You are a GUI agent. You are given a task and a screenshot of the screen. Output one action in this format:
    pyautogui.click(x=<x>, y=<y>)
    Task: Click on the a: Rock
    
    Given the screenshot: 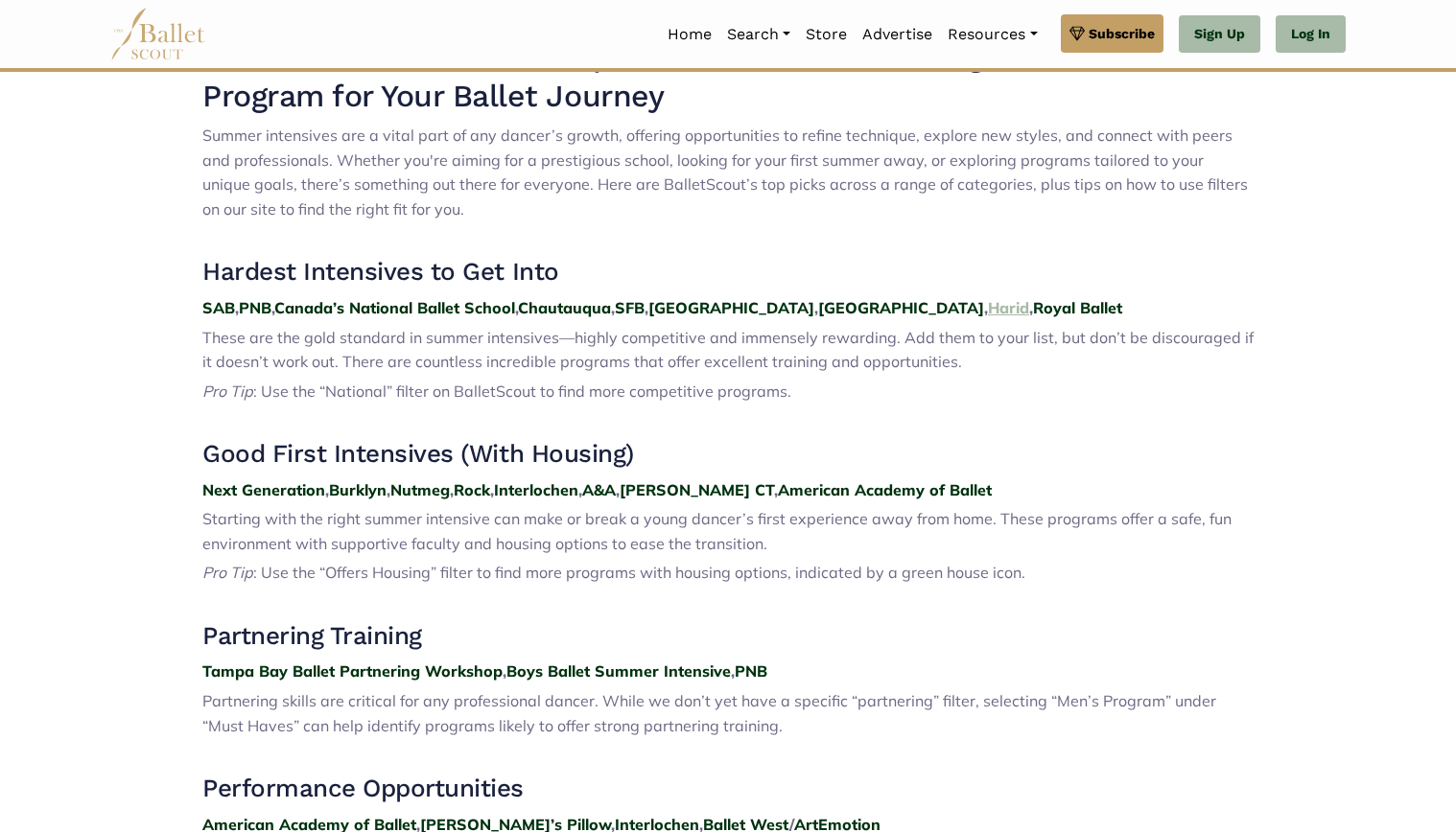 What is the action you would take?
    pyautogui.click(x=472, y=490)
    